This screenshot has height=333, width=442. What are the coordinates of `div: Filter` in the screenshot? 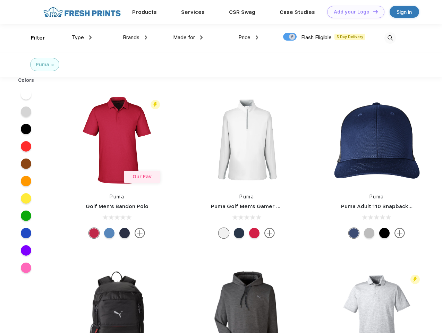 It's located at (38, 38).